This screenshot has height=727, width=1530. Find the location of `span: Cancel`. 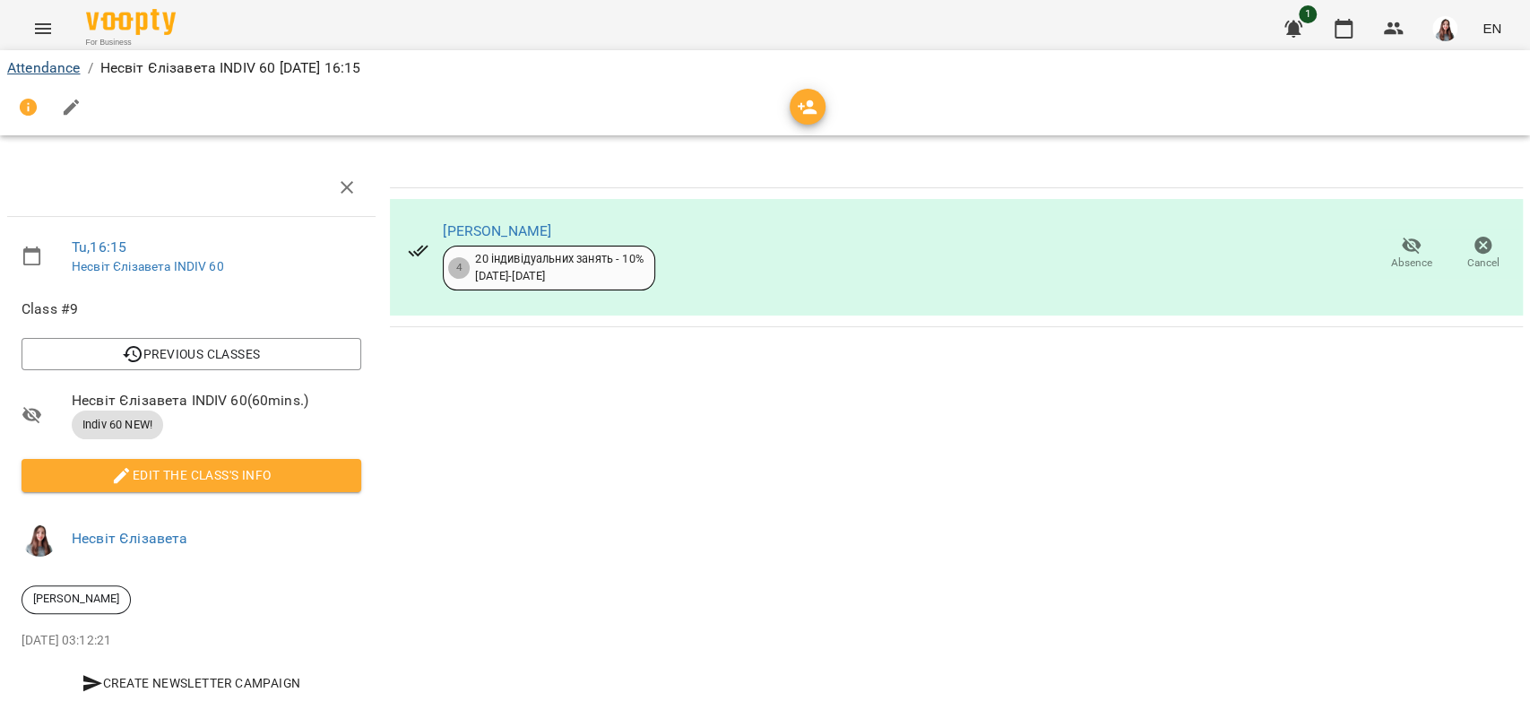

span: Cancel is located at coordinates (1483, 263).